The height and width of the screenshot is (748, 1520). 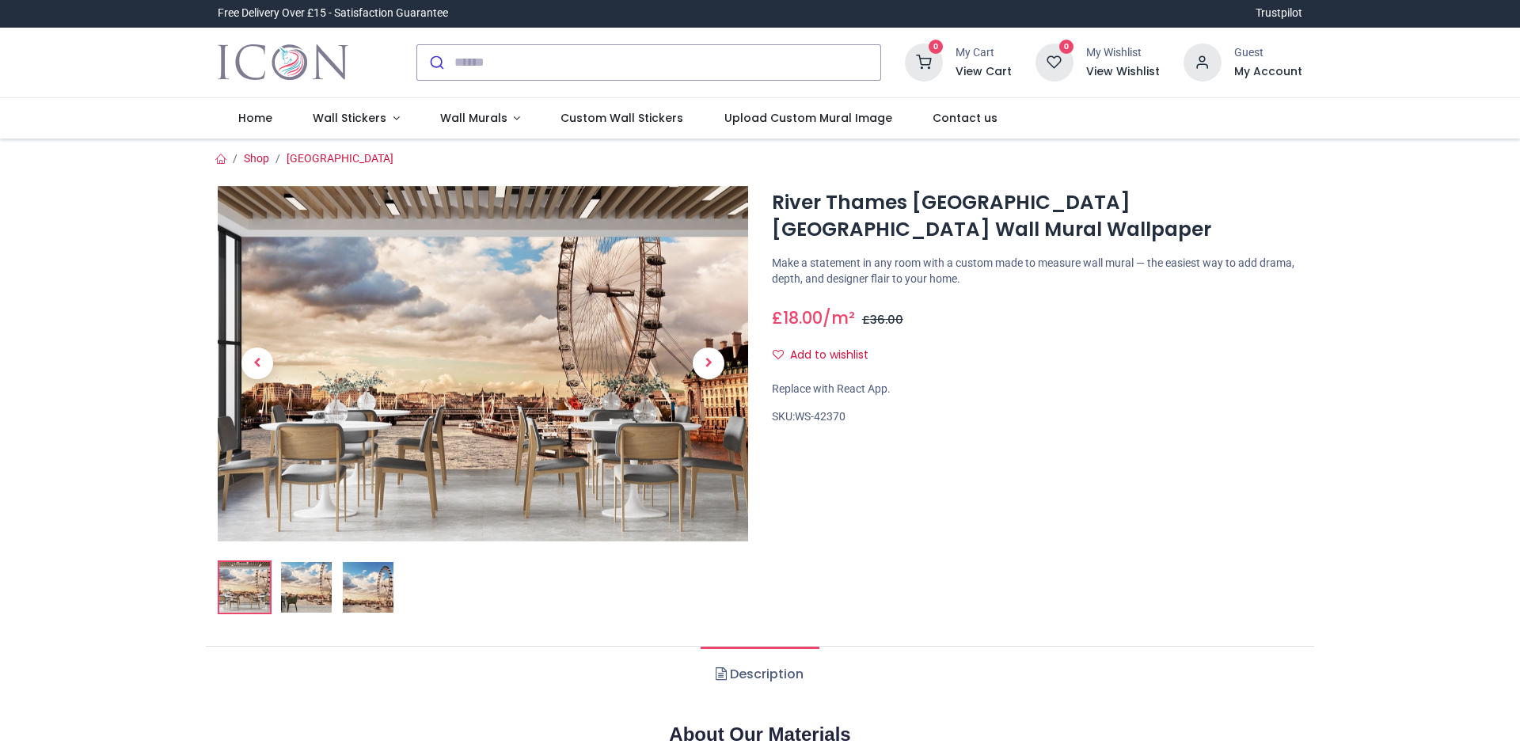 I want to click on a: Wall Murals, so click(x=480, y=119).